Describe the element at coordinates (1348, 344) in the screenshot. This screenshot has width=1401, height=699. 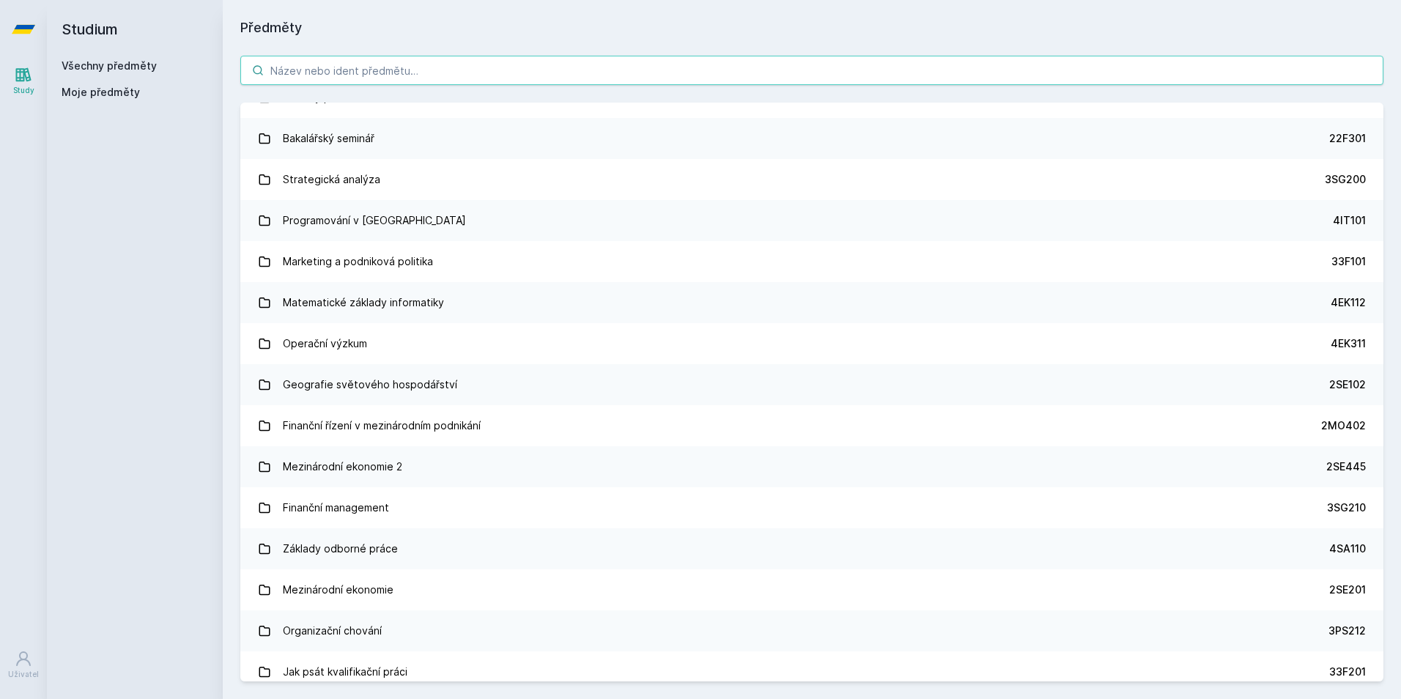
I see `div: 4EK311` at that location.